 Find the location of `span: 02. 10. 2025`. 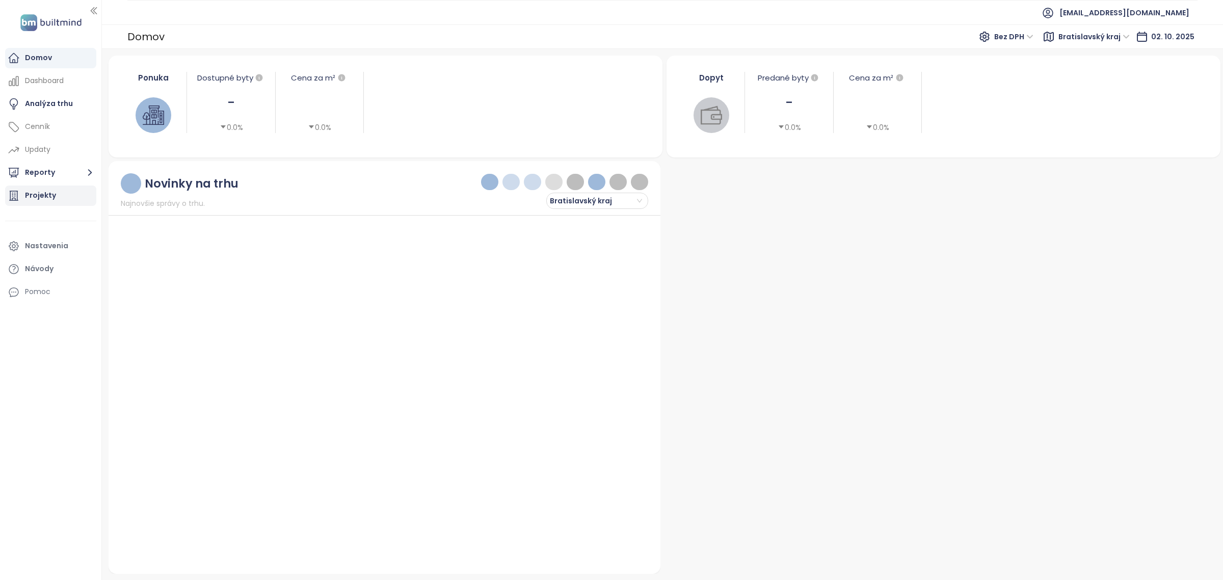

span: 02. 10. 2025 is located at coordinates (1172, 37).